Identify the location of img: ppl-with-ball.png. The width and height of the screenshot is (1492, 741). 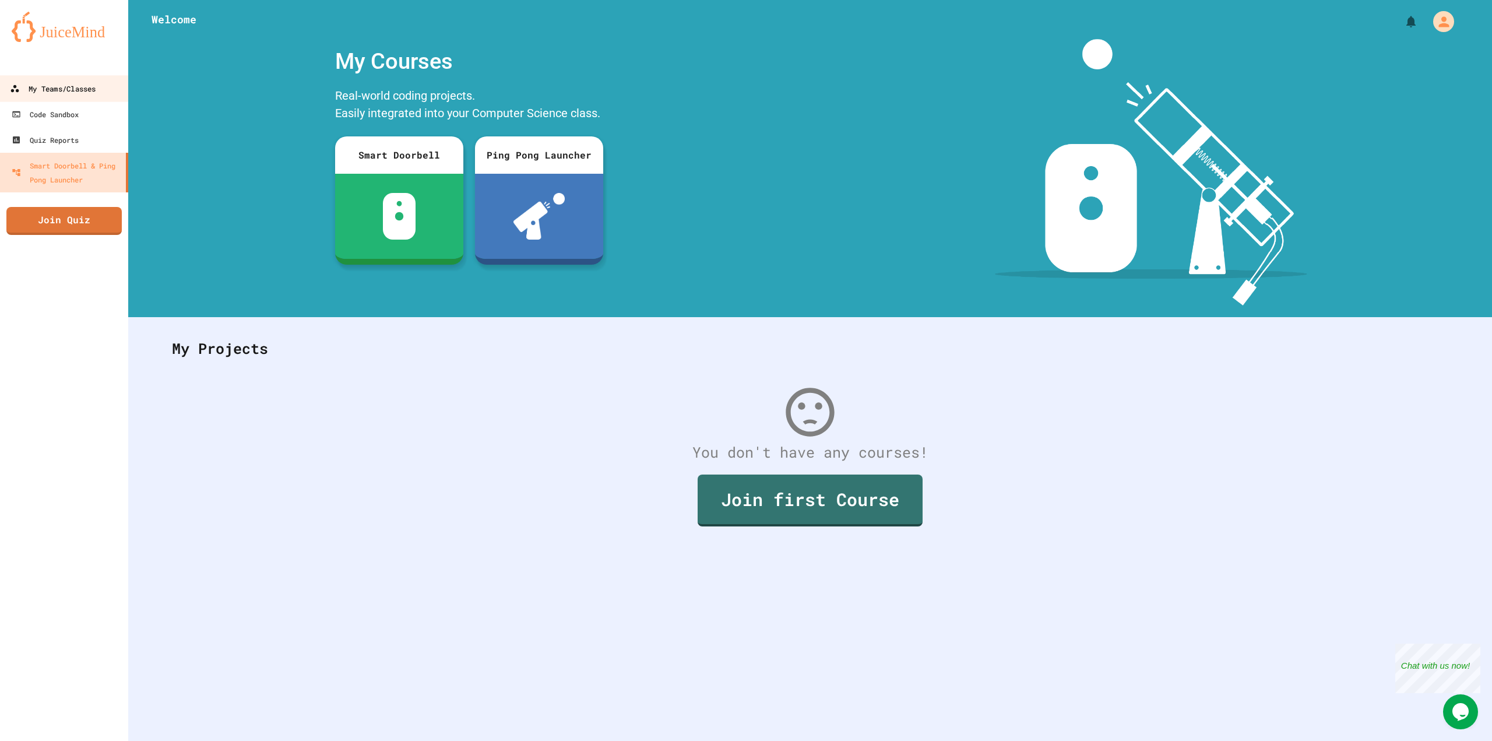
(539, 216).